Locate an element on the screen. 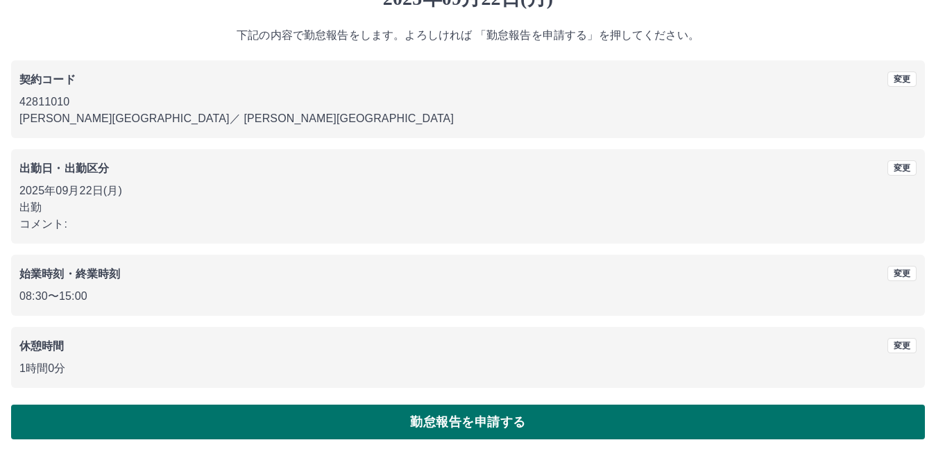  p: 1時間0分 is located at coordinates (468, 368).